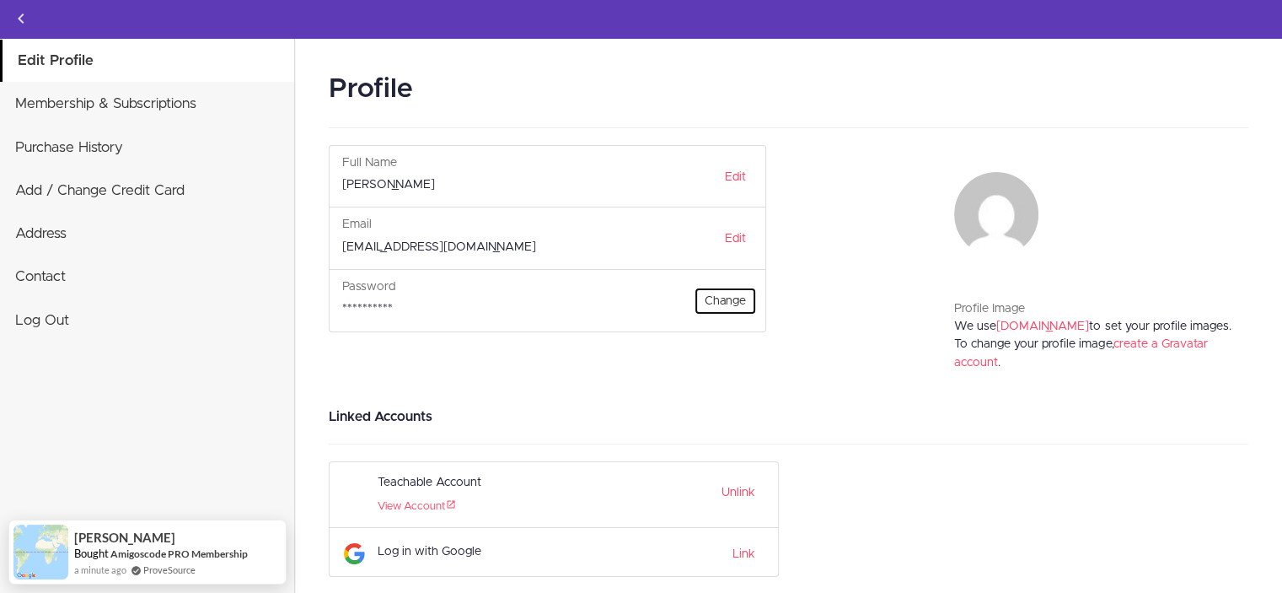 The image size is (1282, 593). Describe the element at coordinates (997, 214) in the screenshot. I see `img: stefandsavic@gmail.com` at that location.